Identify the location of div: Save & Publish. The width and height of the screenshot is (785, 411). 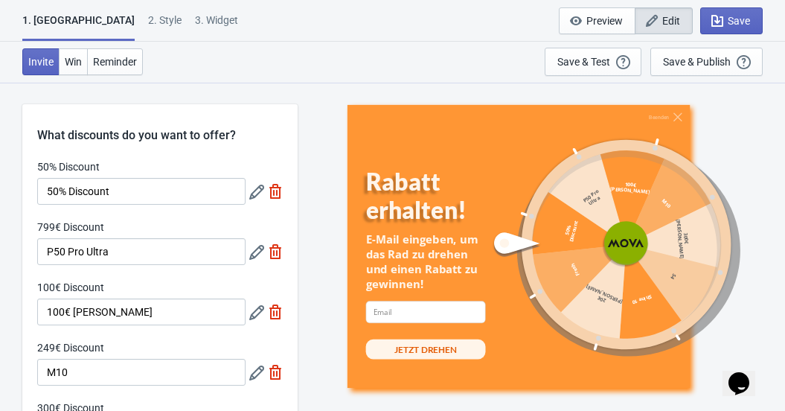
(697, 62).